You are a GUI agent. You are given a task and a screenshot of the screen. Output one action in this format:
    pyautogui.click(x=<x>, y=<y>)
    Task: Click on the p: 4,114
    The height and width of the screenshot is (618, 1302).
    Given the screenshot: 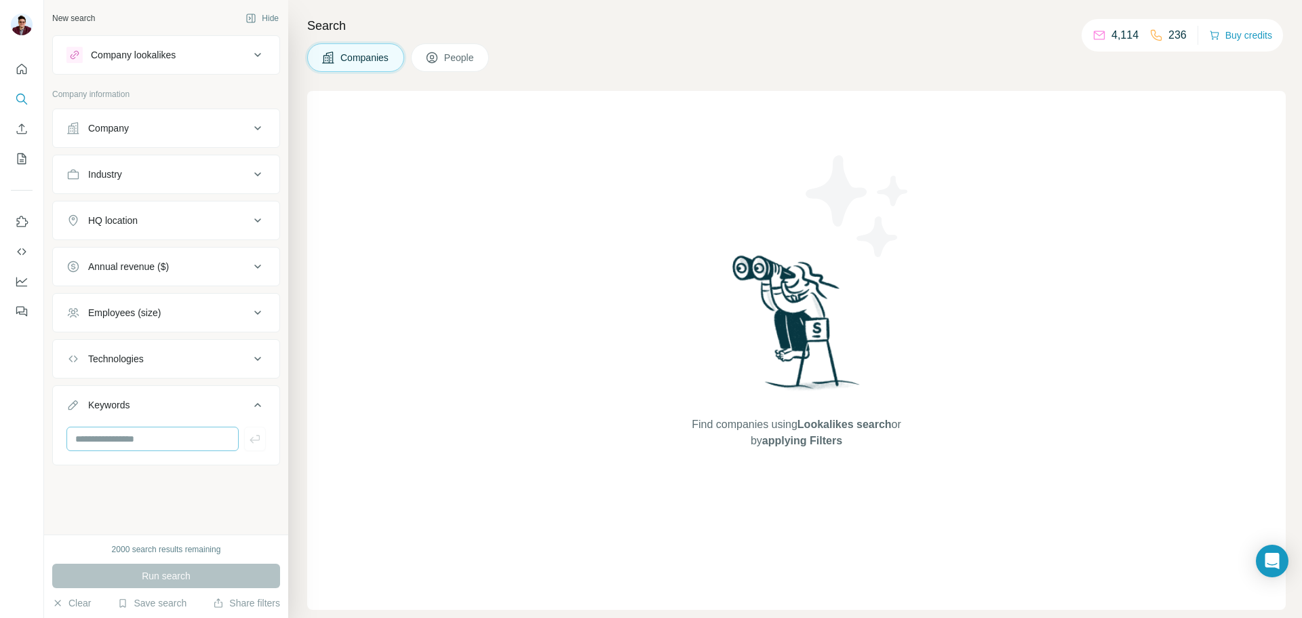 What is the action you would take?
    pyautogui.click(x=1125, y=35)
    